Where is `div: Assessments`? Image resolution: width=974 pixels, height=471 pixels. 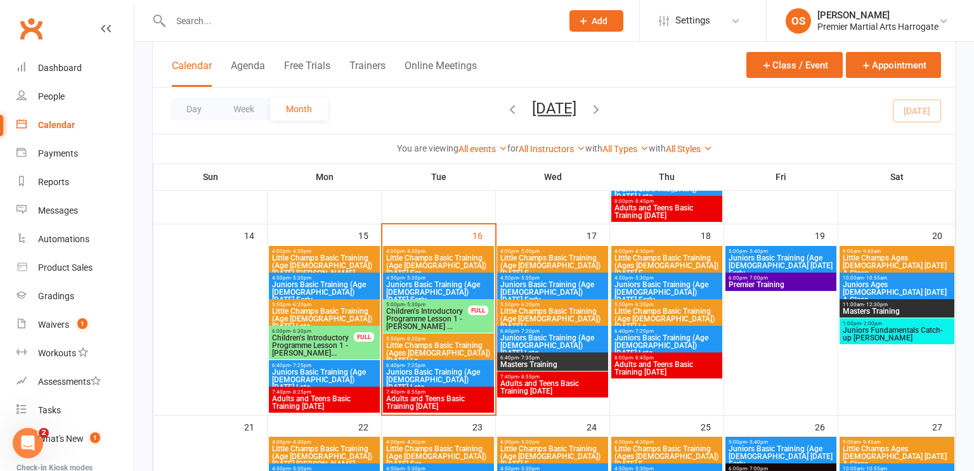 div: Assessments is located at coordinates (69, 382).